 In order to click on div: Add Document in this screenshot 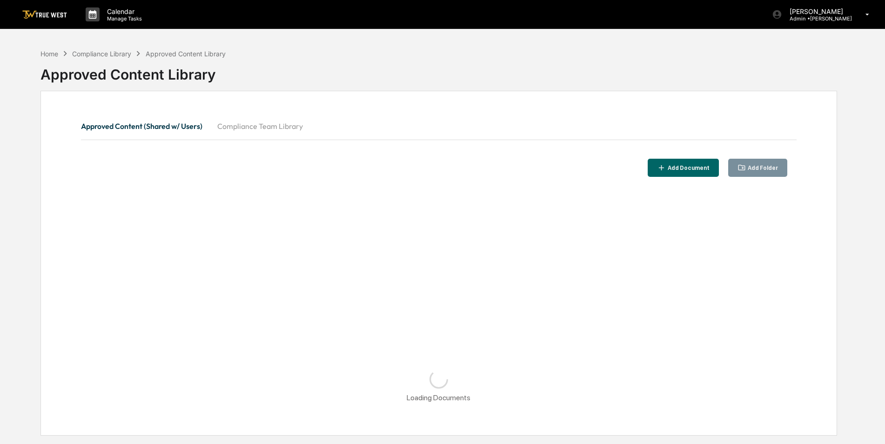, I will do `click(688, 168)`.